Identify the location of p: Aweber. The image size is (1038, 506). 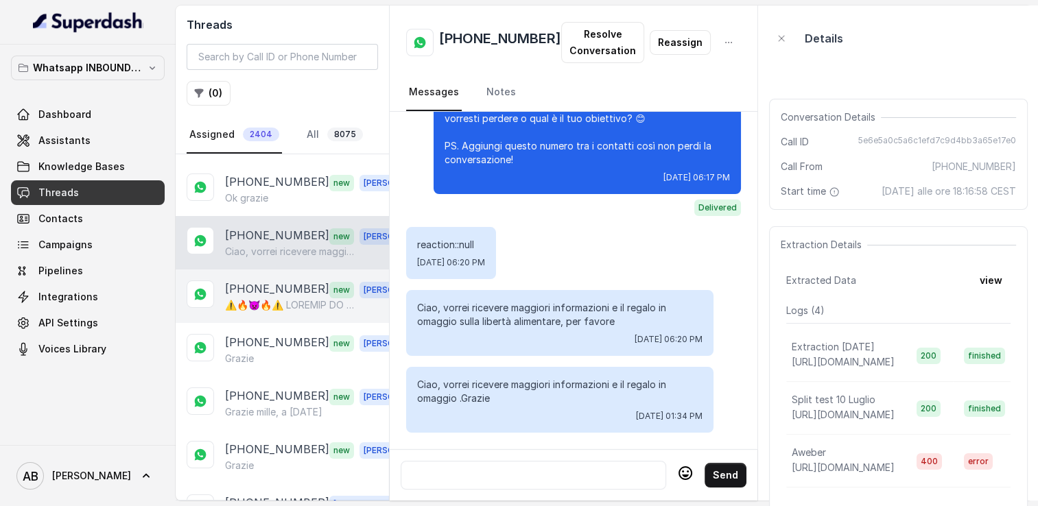
(809, 453).